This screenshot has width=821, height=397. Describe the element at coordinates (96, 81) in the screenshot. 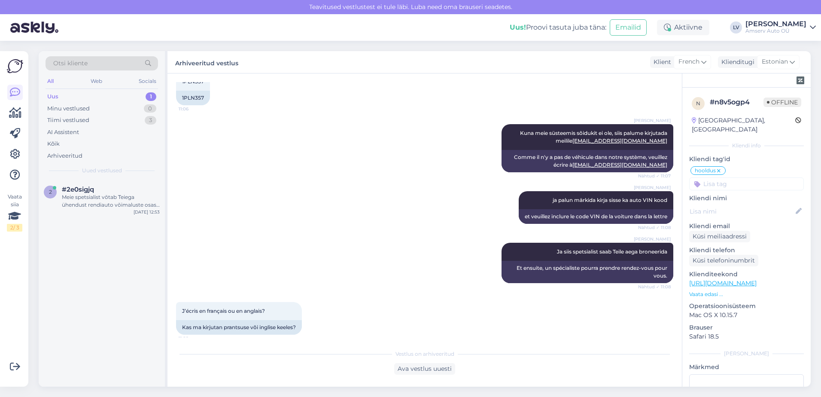

I see `div: Web` at that location.